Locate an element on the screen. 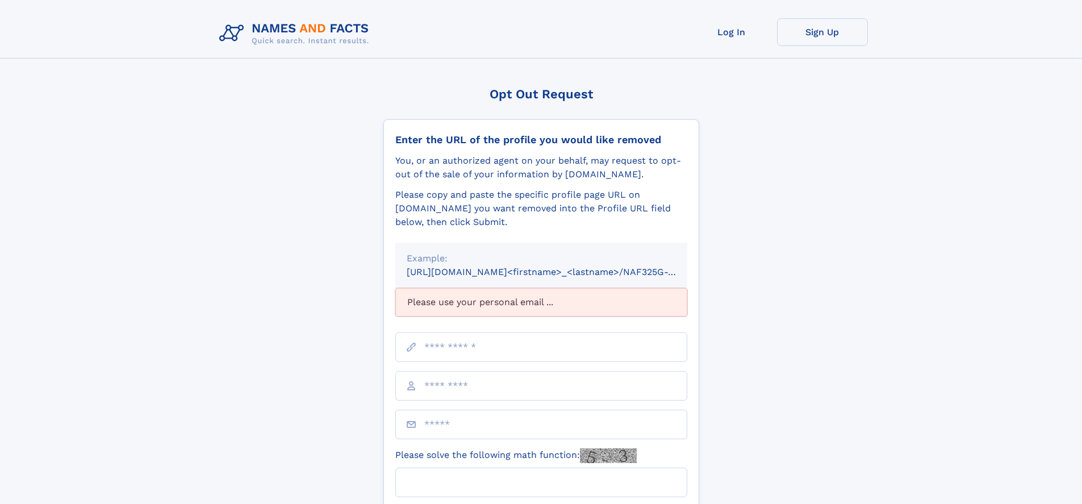  div: You, or an authorized agent on your behalf, may request to opt-out of the sale of your informatio... is located at coordinates (542, 168).